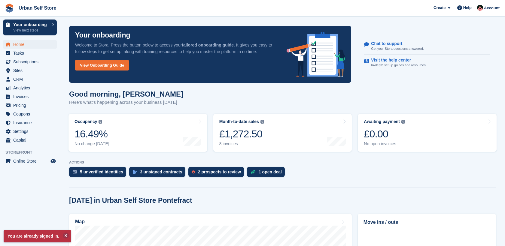 This screenshot has height=246, width=505. I want to click on a: Your onboarding View next steps, so click(30, 27).